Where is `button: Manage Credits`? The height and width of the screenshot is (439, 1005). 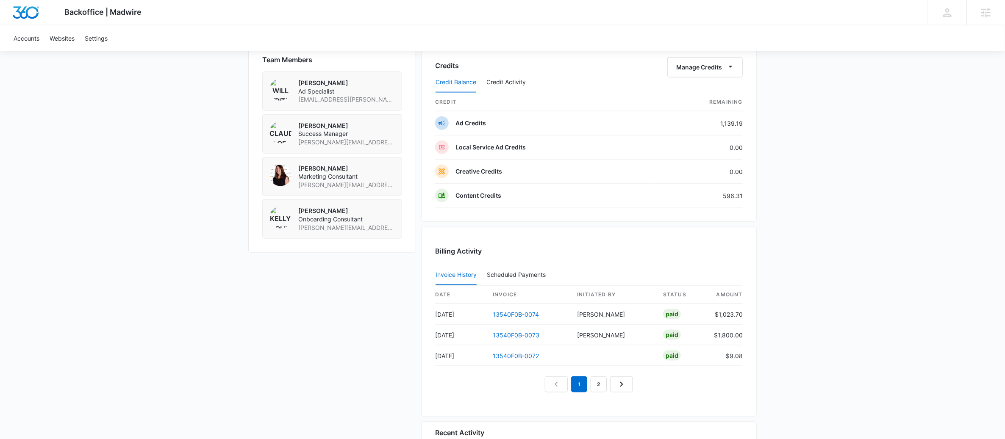 button: Manage Credits is located at coordinates (705, 67).